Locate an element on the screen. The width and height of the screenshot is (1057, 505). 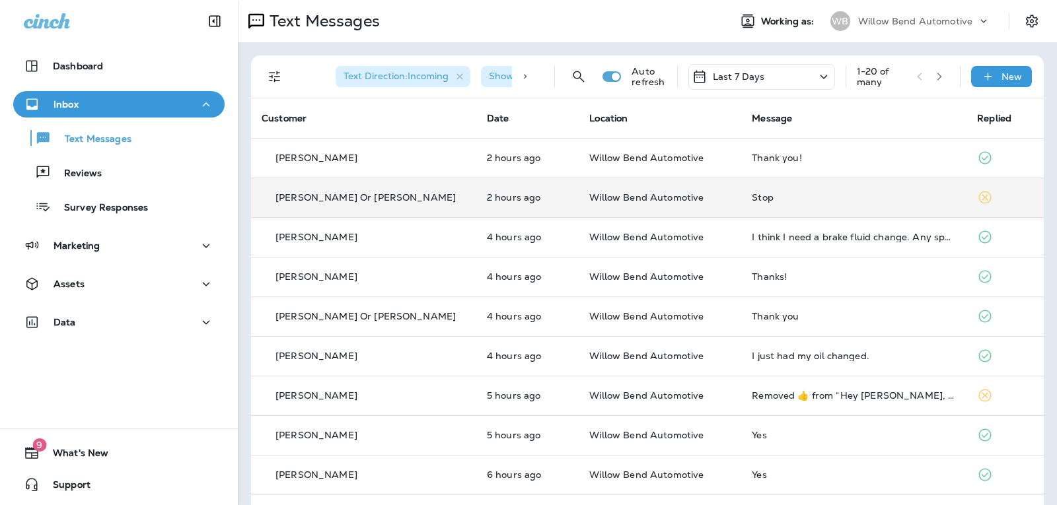
span: What's New is located at coordinates (74, 456).